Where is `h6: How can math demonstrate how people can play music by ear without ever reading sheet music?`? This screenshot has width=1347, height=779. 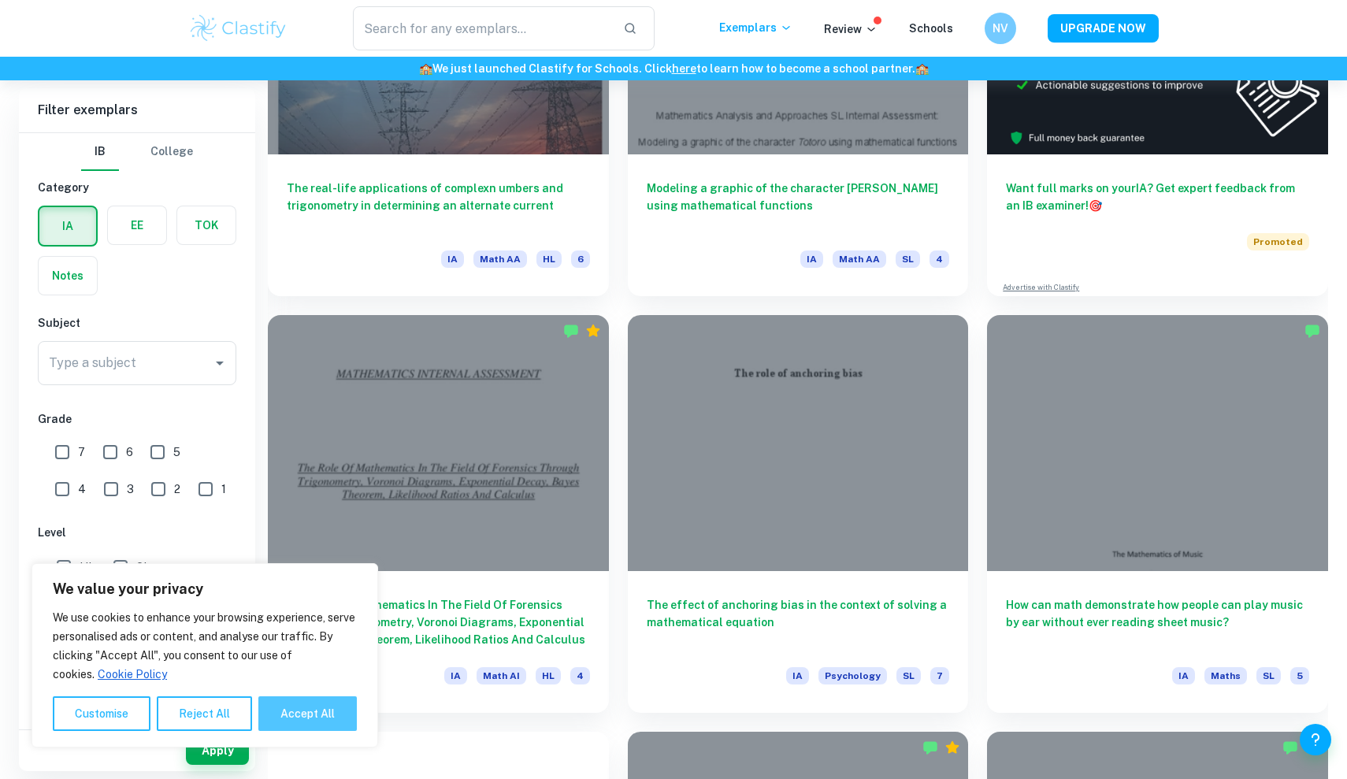 h6: How can math demonstrate how people can play music by ear without ever reading sheet music? is located at coordinates (1157, 622).